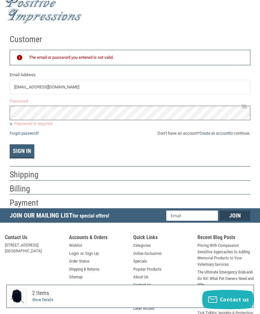 This screenshot has height=314, width=260. I want to click on h2: Billing, so click(28, 188).